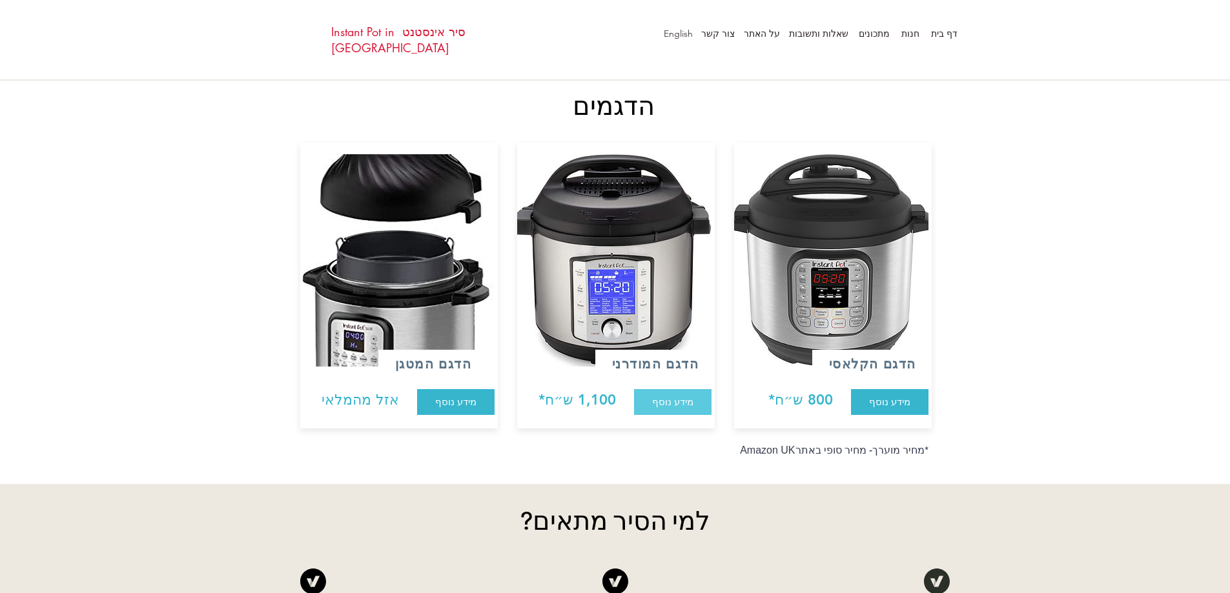 The height and width of the screenshot is (593, 1230). I want to click on span: הדגם הקלאסי, so click(873, 364).